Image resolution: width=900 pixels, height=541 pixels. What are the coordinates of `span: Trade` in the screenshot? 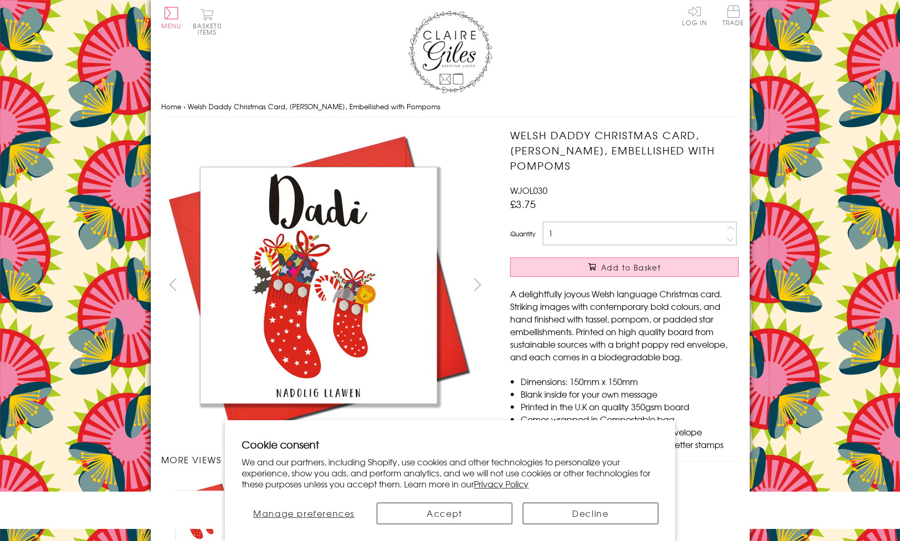 It's located at (734, 15).